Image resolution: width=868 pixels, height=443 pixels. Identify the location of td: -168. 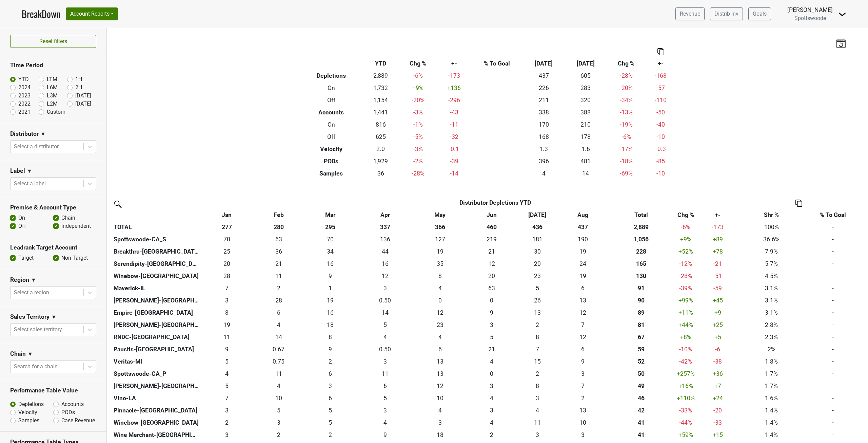
(661, 76).